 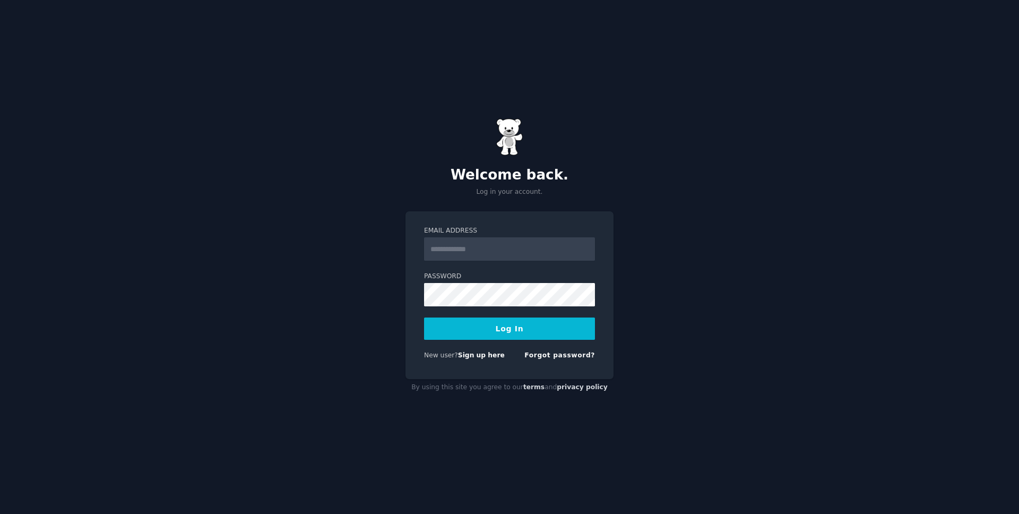 What do you see at coordinates (441, 355) in the screenshot?
I see `span: New user?` at bounding box center [441, 355].